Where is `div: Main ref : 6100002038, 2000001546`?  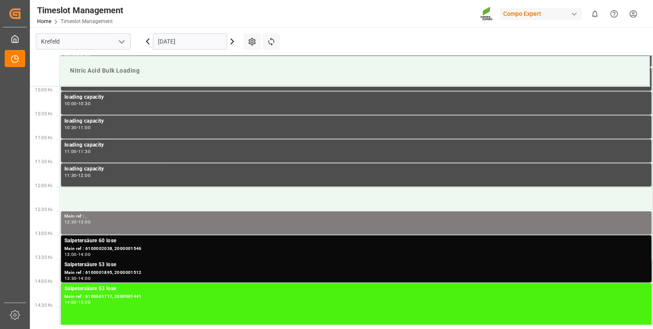 div: Main ref : 6100002038, 2000001546 is located at coordinates (356, 248).